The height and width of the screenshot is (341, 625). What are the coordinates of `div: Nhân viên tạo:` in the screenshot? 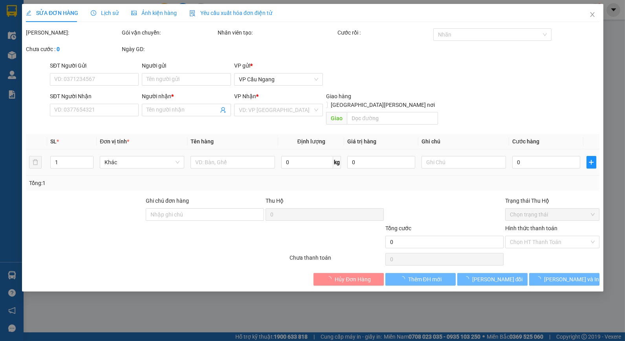 It's located at (276, 33).